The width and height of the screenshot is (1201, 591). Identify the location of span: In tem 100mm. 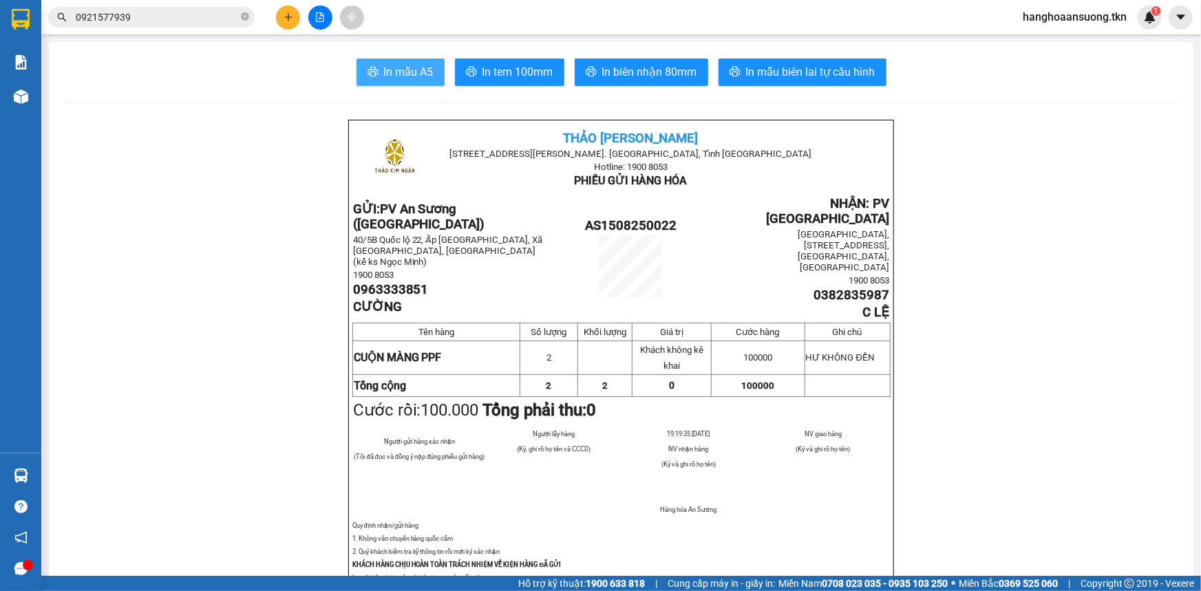
(518, 72).